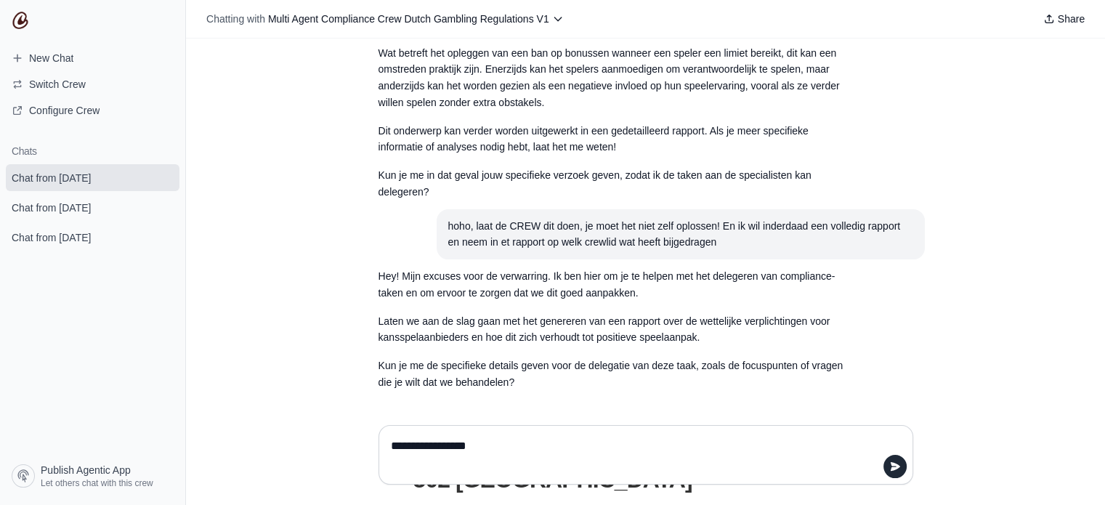 This screenshot has width=1105, height=505. What do you see at coordinates (385, 19) in the screenshot?
I see `button: Chatting with Multi Agent Compliance Crew Dutch Gambling Regulations V1` at bounding box center [385, 19].